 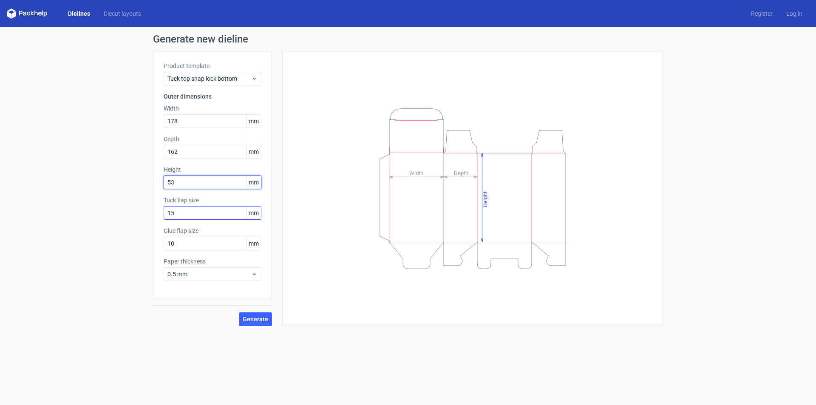 What do you see at coordinates (762, 14) in the screenshot?
I see `a: Register` at bounding box center [762, 14].